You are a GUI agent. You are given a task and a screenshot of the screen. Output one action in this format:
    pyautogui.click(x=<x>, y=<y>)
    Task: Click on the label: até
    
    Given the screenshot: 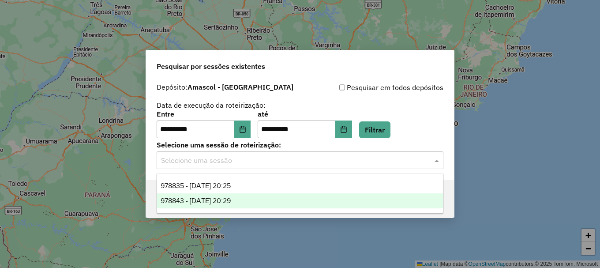 What is the action you would take?
    pyautogui.click(x=304, y=114)
    